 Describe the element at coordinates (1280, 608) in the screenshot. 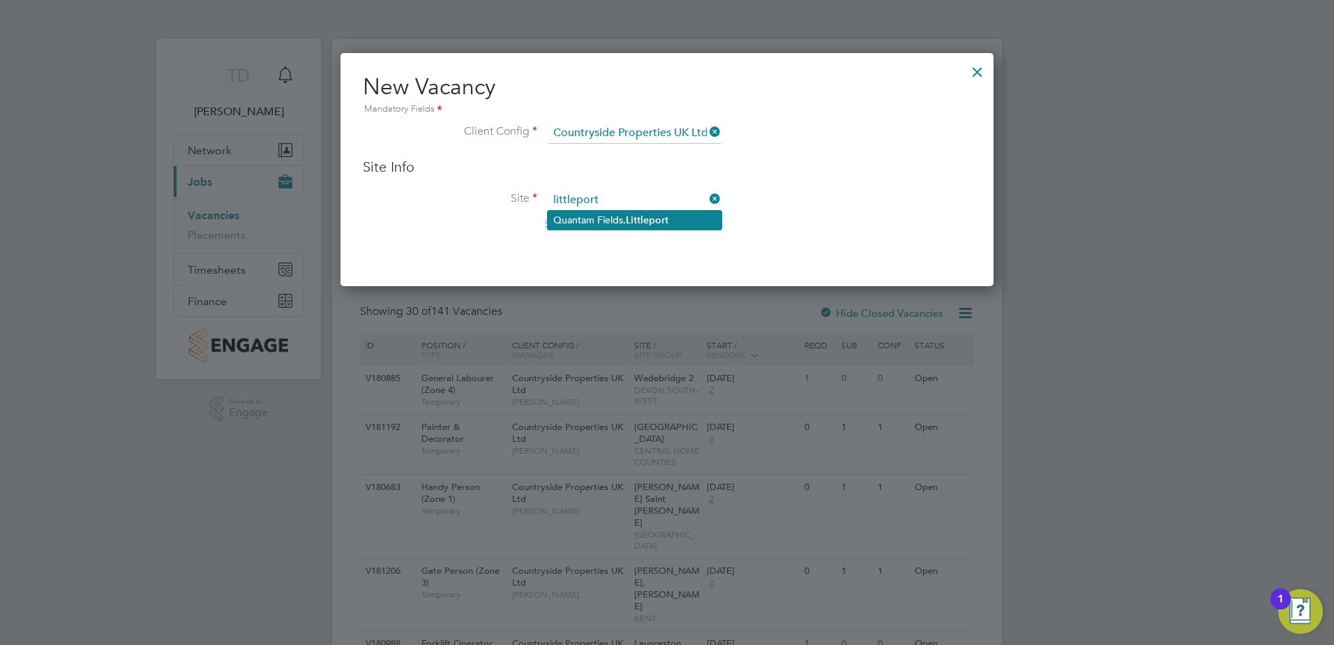

I see `div: 1` at that location.